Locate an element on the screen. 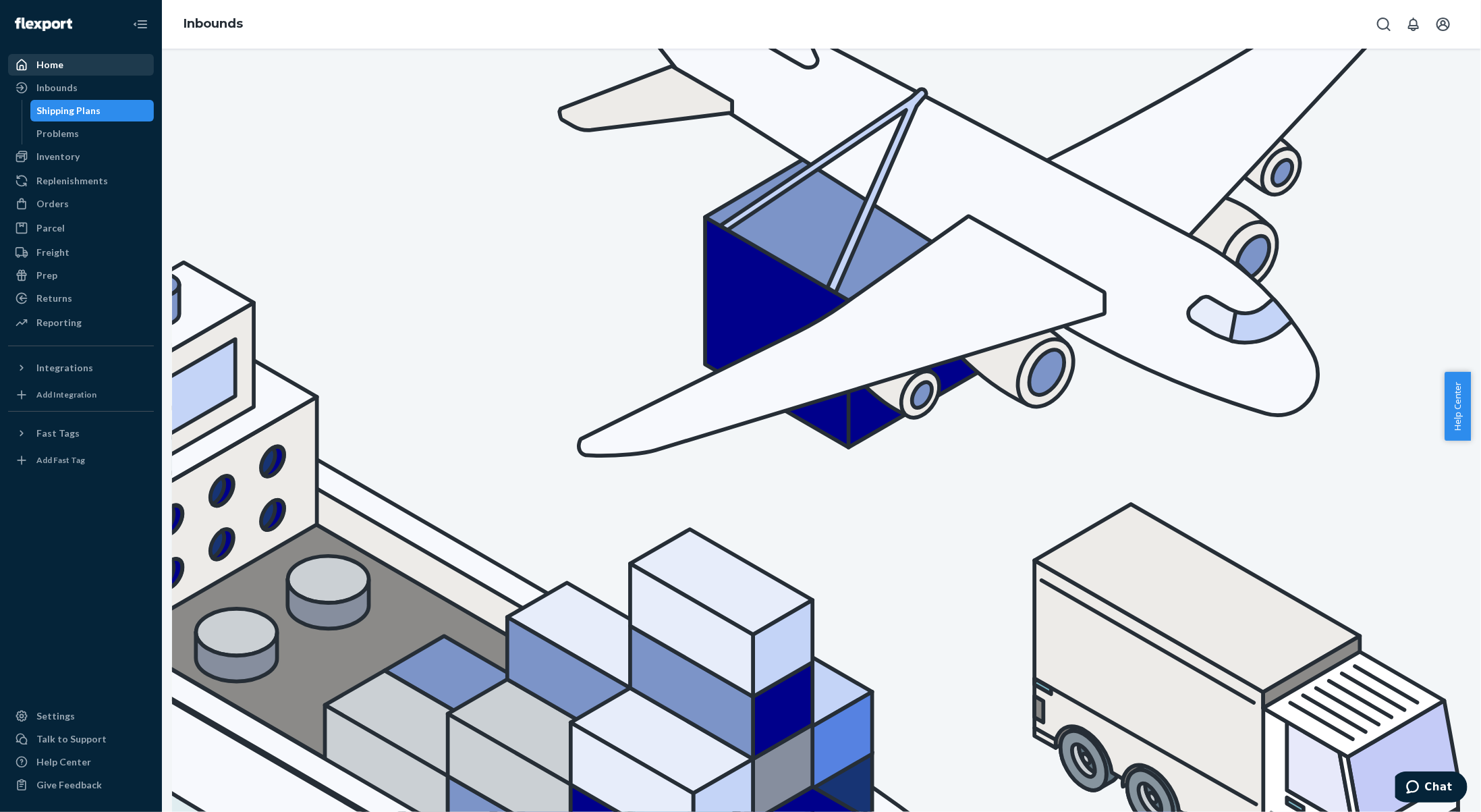 The width and height of the screenshot is (1481, 812). button: Open Search Box is located at coordinates (1384, 24).